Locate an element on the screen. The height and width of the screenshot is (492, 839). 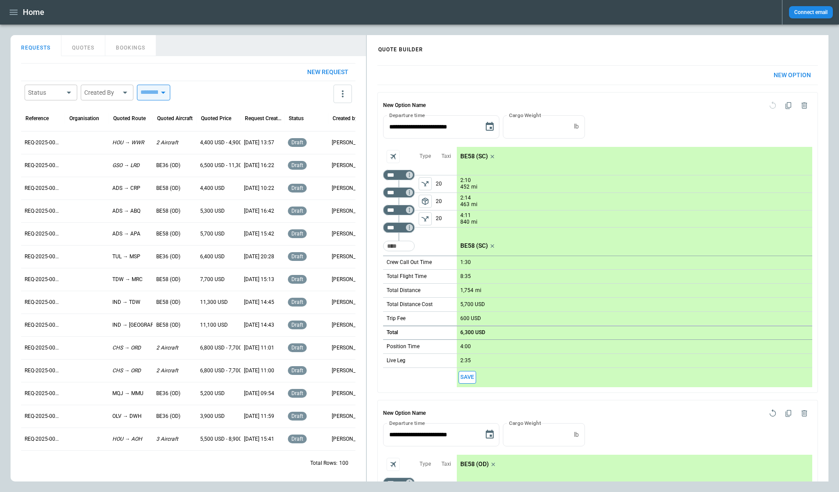
p: Taxi is located at coordinates (446, 156).